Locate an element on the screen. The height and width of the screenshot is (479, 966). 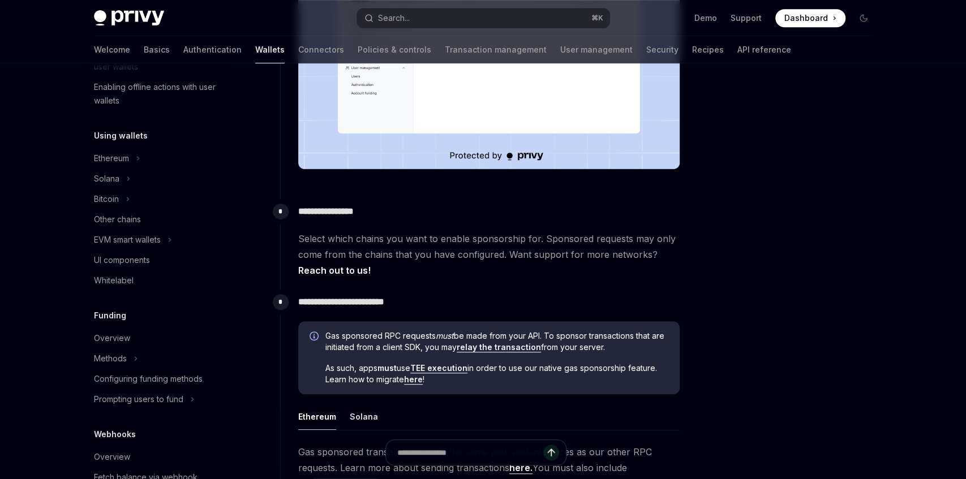
div: Ethereum is located at coordinates (111, 158).